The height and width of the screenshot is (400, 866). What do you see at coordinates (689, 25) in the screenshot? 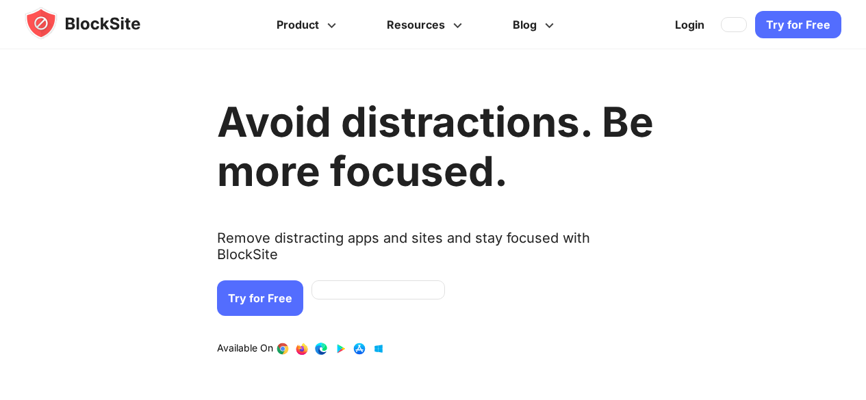
I see `a: Login` at bounding box center [689, 25].